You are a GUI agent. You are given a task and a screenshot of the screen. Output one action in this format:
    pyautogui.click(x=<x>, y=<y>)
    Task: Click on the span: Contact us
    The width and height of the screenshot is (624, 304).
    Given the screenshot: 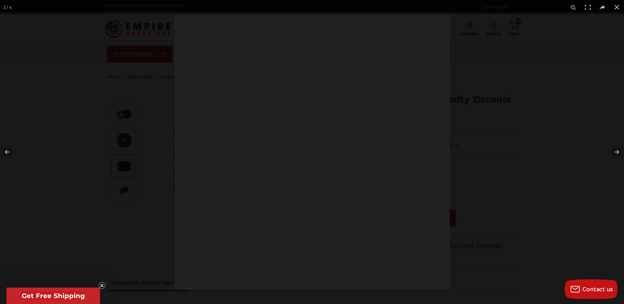 What is the action you would take?
    pyautogui.click(x=597, y=289)
    